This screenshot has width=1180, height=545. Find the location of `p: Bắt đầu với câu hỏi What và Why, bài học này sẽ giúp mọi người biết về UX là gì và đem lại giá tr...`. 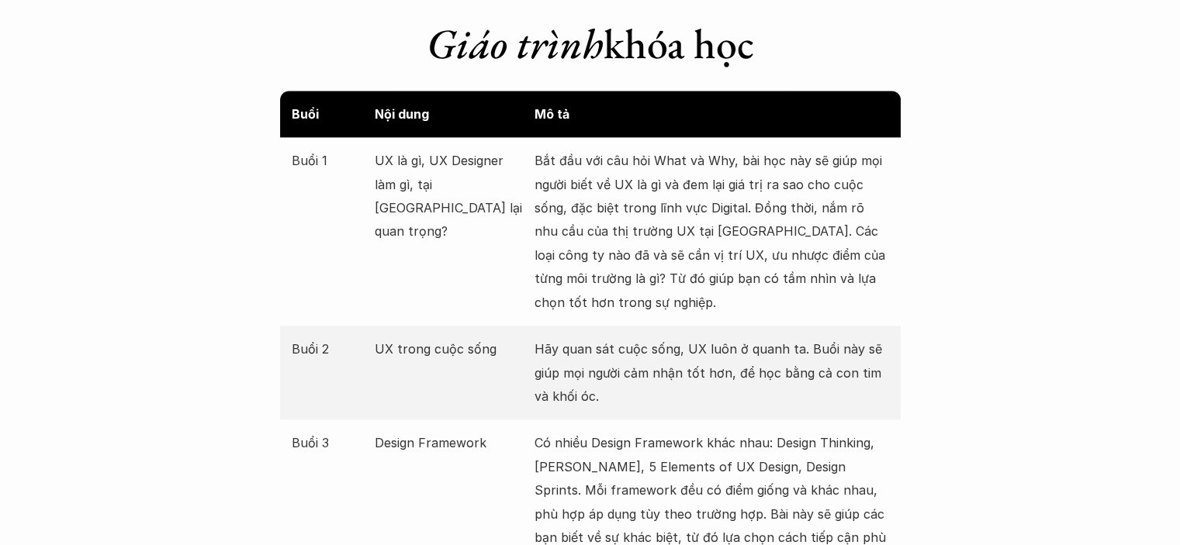

p: Bắt đầu với câu hỏi What và Why, bài học này sẽ giúp mọi người biết về UX là gì và đem lại giá tr... is located at coordinates (711, 231).